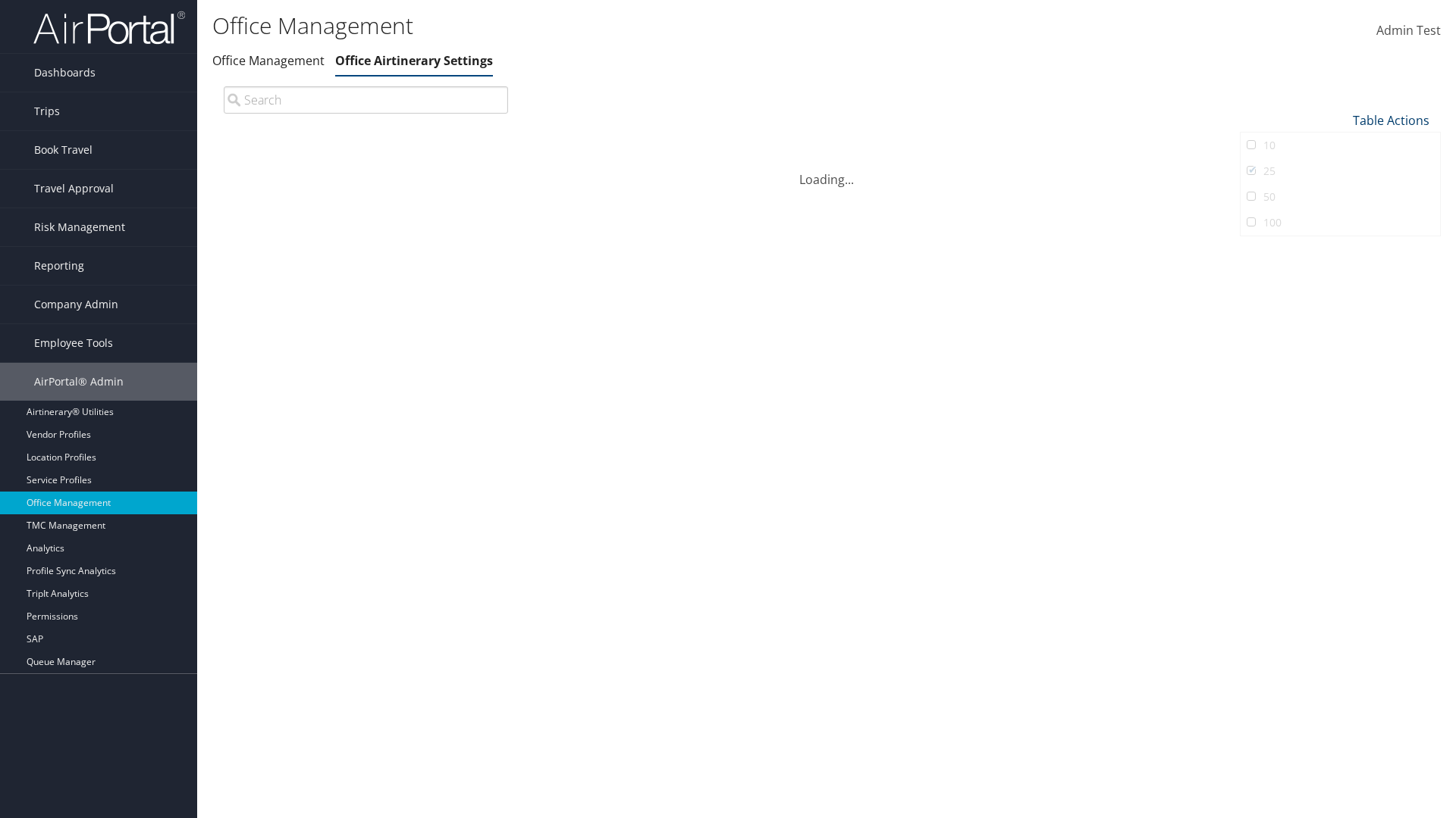  I want to click on span: AirPortal® Admin, so click(79, 382).